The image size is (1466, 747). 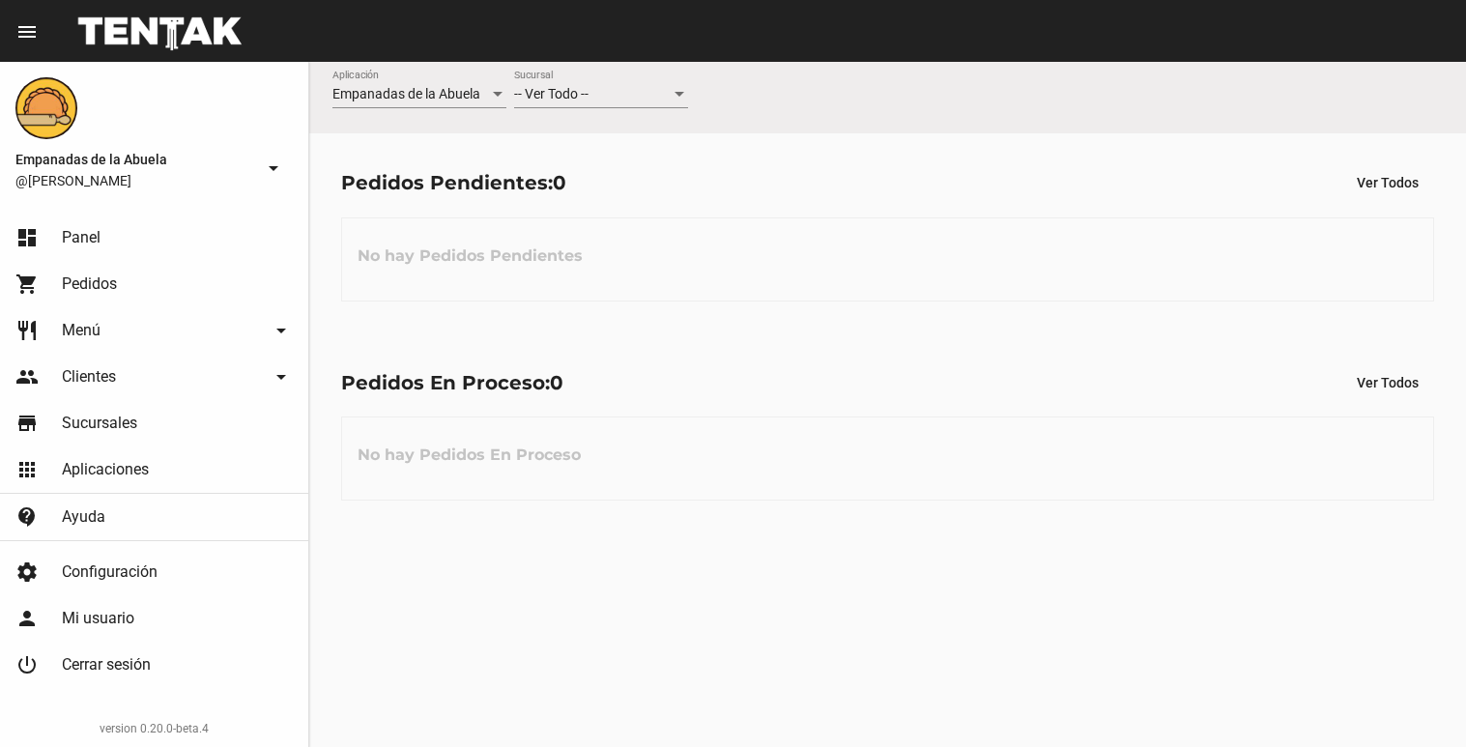 I want to click on span: Panel, so click(x=81, y=238).